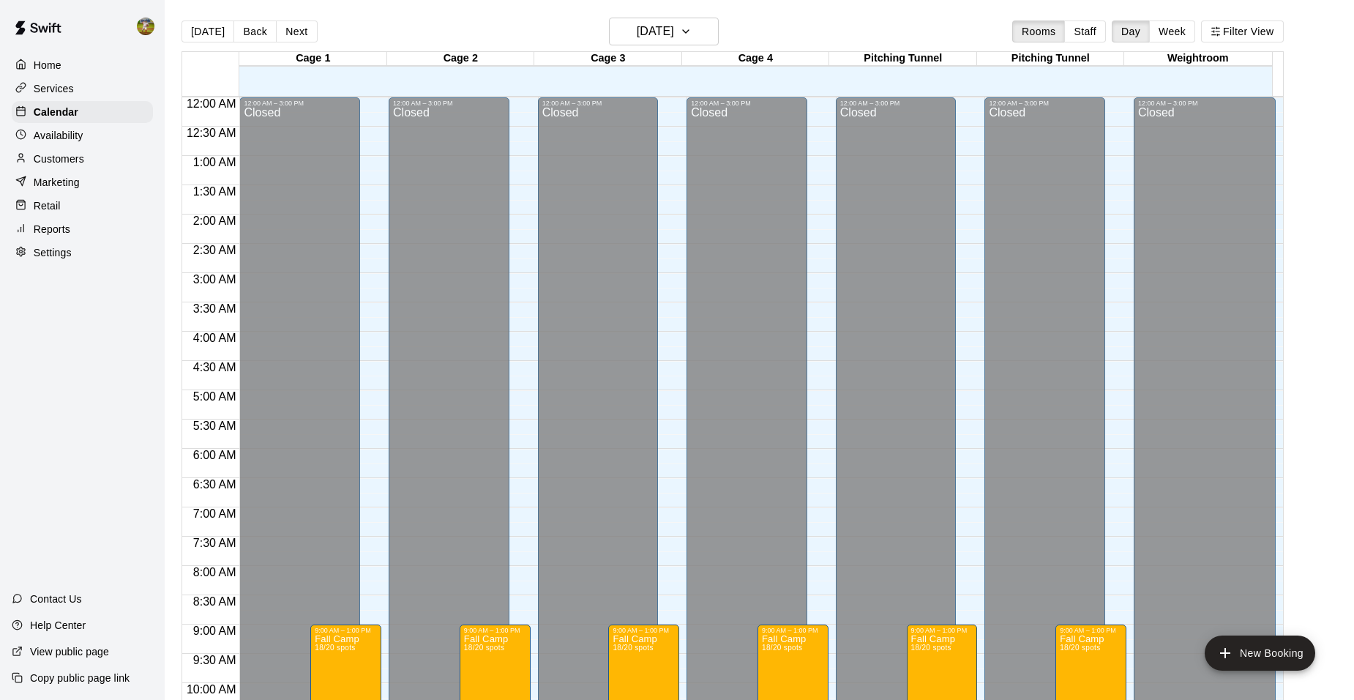 The image size is (1354, 700). I want to click on span: 9:30 AM, so click(214, 659).